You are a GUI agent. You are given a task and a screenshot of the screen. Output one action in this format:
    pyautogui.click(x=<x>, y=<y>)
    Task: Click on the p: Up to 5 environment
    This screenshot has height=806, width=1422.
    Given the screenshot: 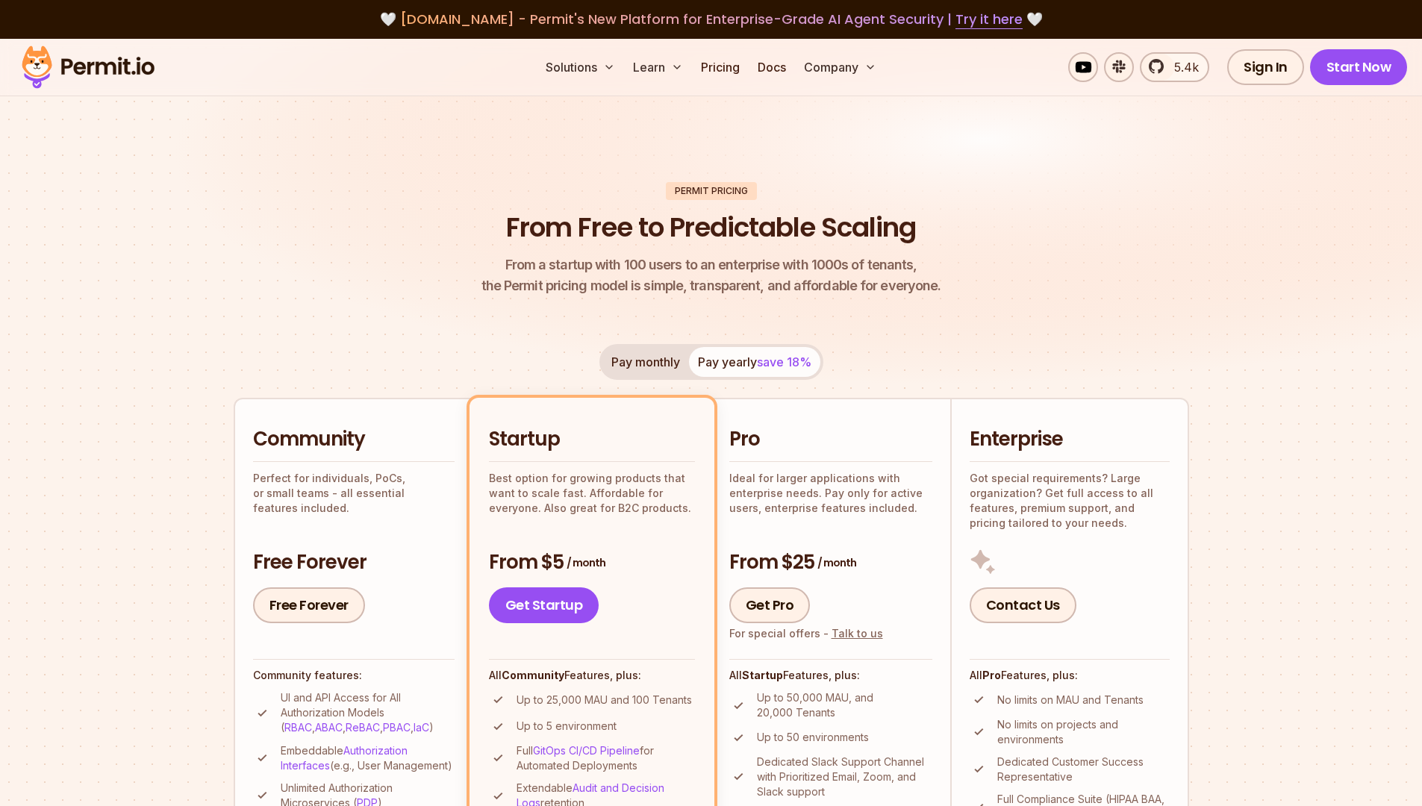 What is the action you would take?
    pyautogui.click(x=567, y=726)
    